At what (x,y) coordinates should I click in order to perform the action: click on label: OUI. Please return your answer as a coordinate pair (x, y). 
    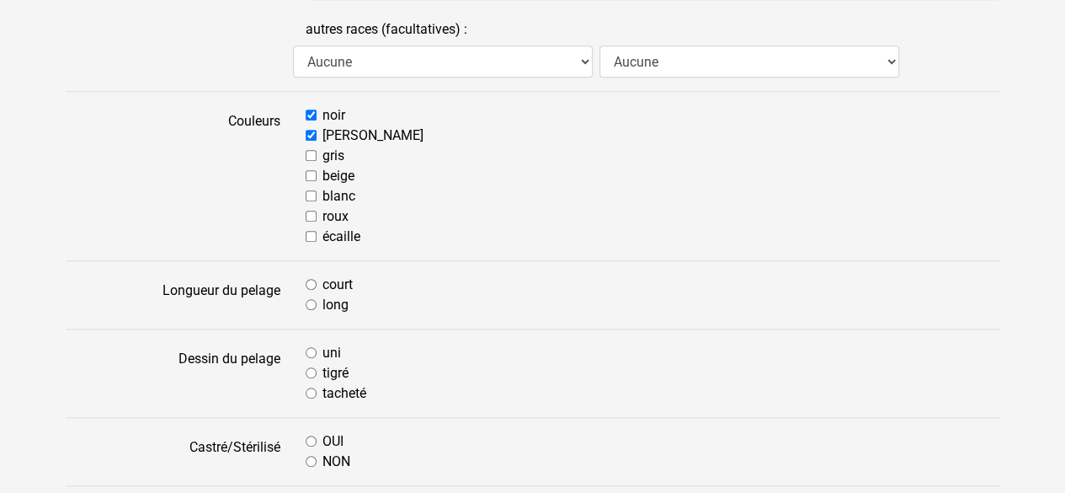
    Looking at the image, I should click on (333, 441).